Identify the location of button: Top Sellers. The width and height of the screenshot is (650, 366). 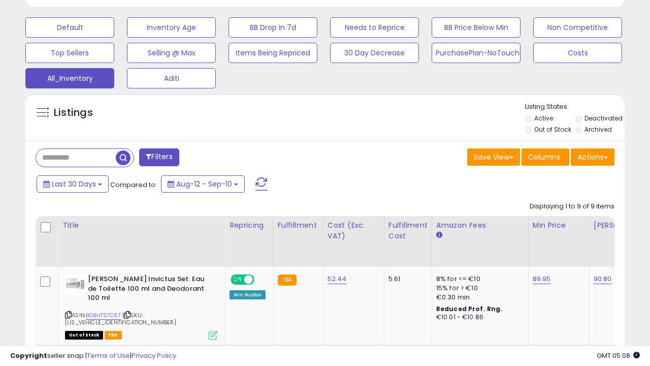
(70, 53).